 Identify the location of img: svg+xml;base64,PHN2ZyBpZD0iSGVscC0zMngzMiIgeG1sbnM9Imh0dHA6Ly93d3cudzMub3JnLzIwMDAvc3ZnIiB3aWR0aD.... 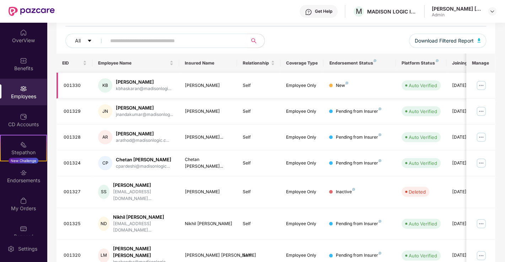
(308, 12).